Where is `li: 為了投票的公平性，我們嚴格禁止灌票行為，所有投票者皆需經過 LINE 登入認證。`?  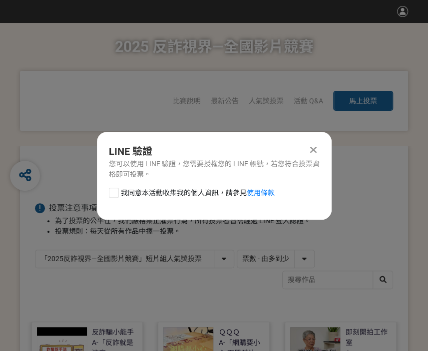
li: 為了投票的公平性，我們嚴格禁止灌票行為，所有投票者皆需經過 LINE 登入認證。 is located at coordinates (224, 221).